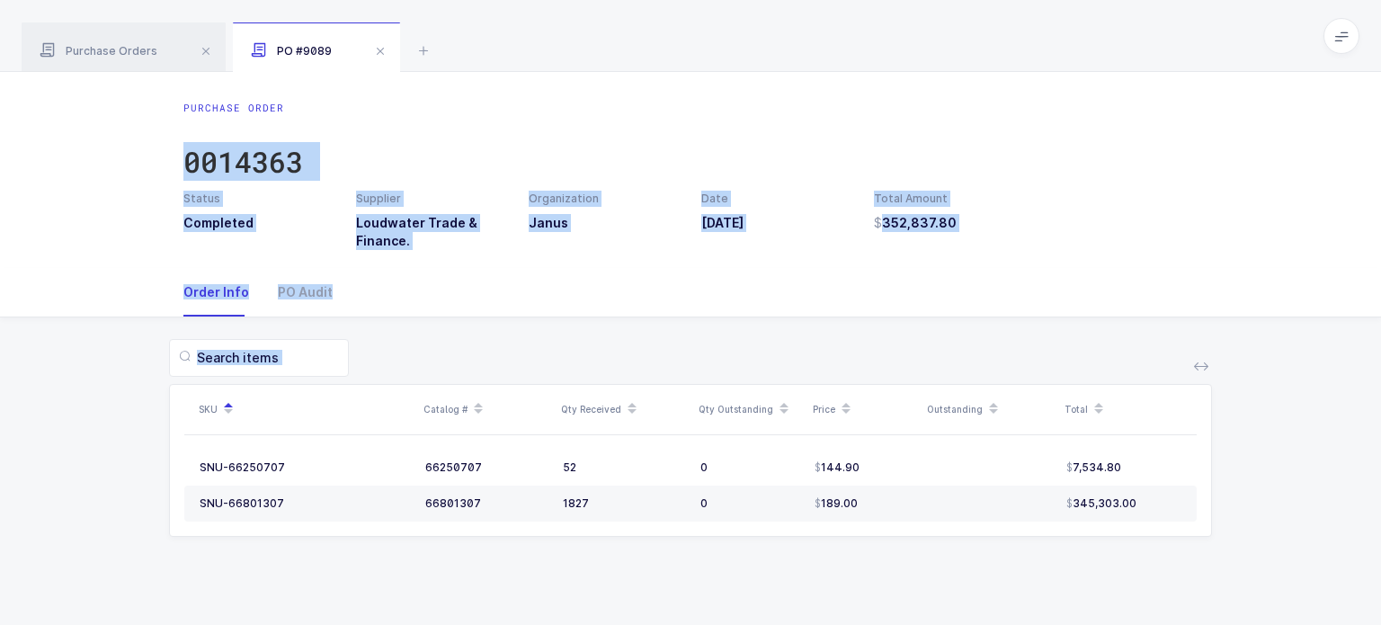 The height and width of the screenshot is (625, 1381). Describe the element at coordinates (624, 409) in the screenshot. I see `div: Qty Received` at that location.